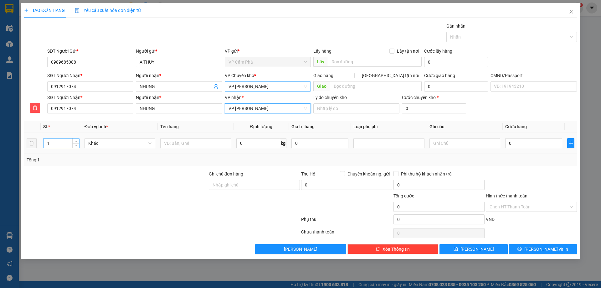 This screenshot has height=288, width=601. What do you see at coordinates (396, 249) in the screenshot?
I see `span: Xóa Thông tin` at bounding box center [396, 249].